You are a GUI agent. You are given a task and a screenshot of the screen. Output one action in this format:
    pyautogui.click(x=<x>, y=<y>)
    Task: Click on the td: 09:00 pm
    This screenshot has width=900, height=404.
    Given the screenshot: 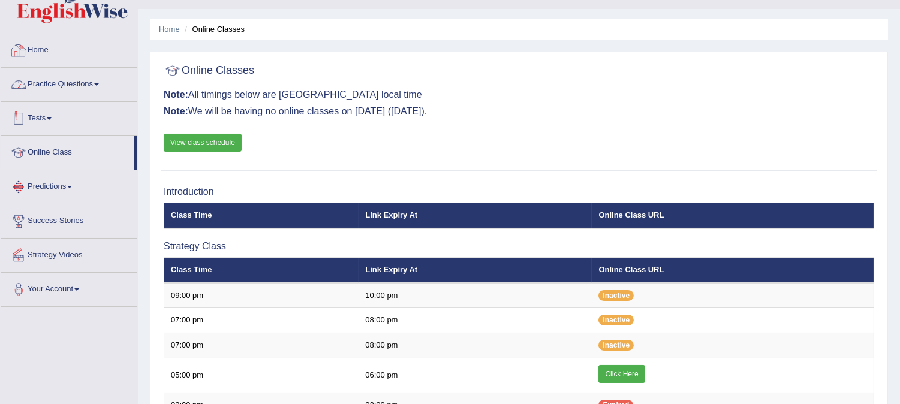 What is the action you would take?
    pyautogui.click(x=261, y=296)
    